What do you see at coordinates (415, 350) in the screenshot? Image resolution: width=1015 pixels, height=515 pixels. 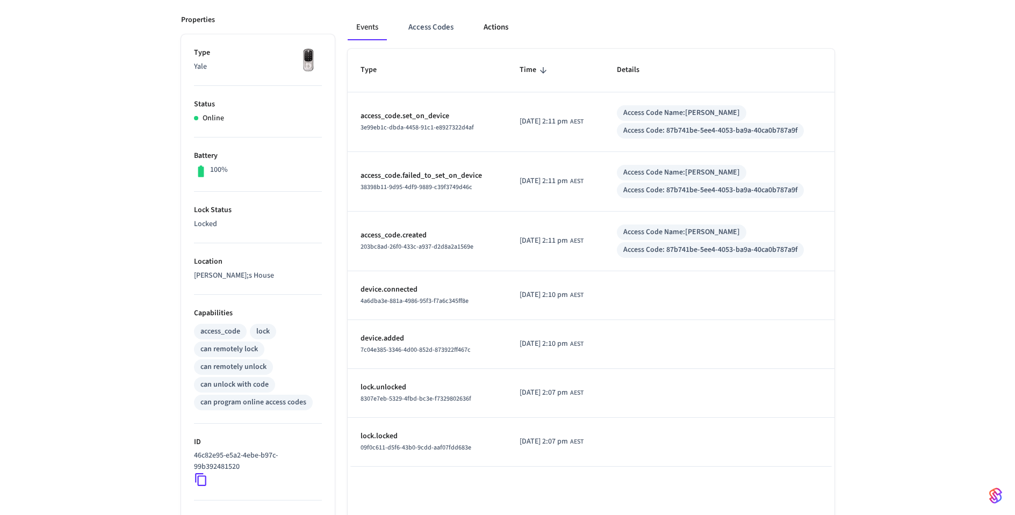 I see `span: 7c04e385-3346-4d00-852d-873922ff467c` at bounding box center [415, 350].